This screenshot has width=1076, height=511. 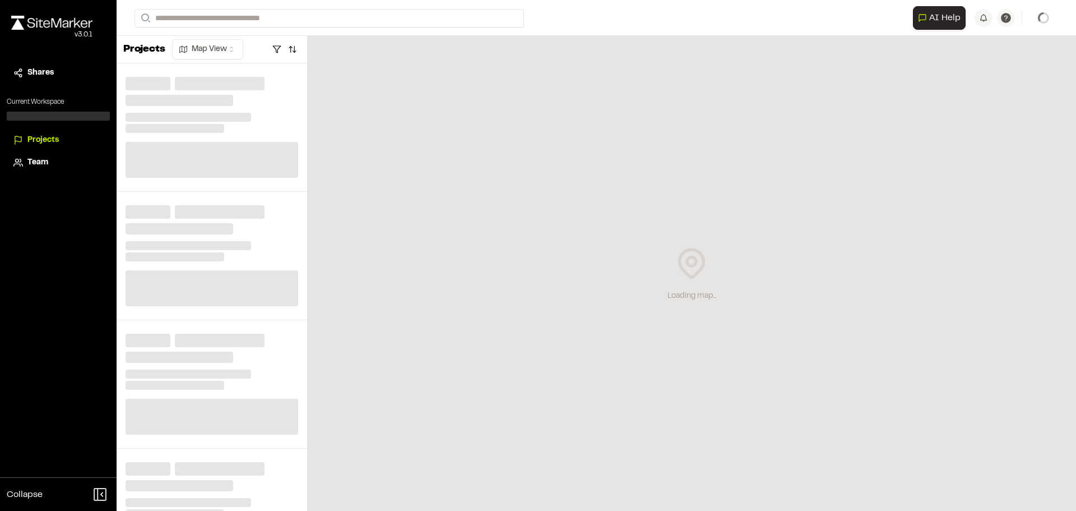 I want to click on span: Team, so click(x=38, y=163).